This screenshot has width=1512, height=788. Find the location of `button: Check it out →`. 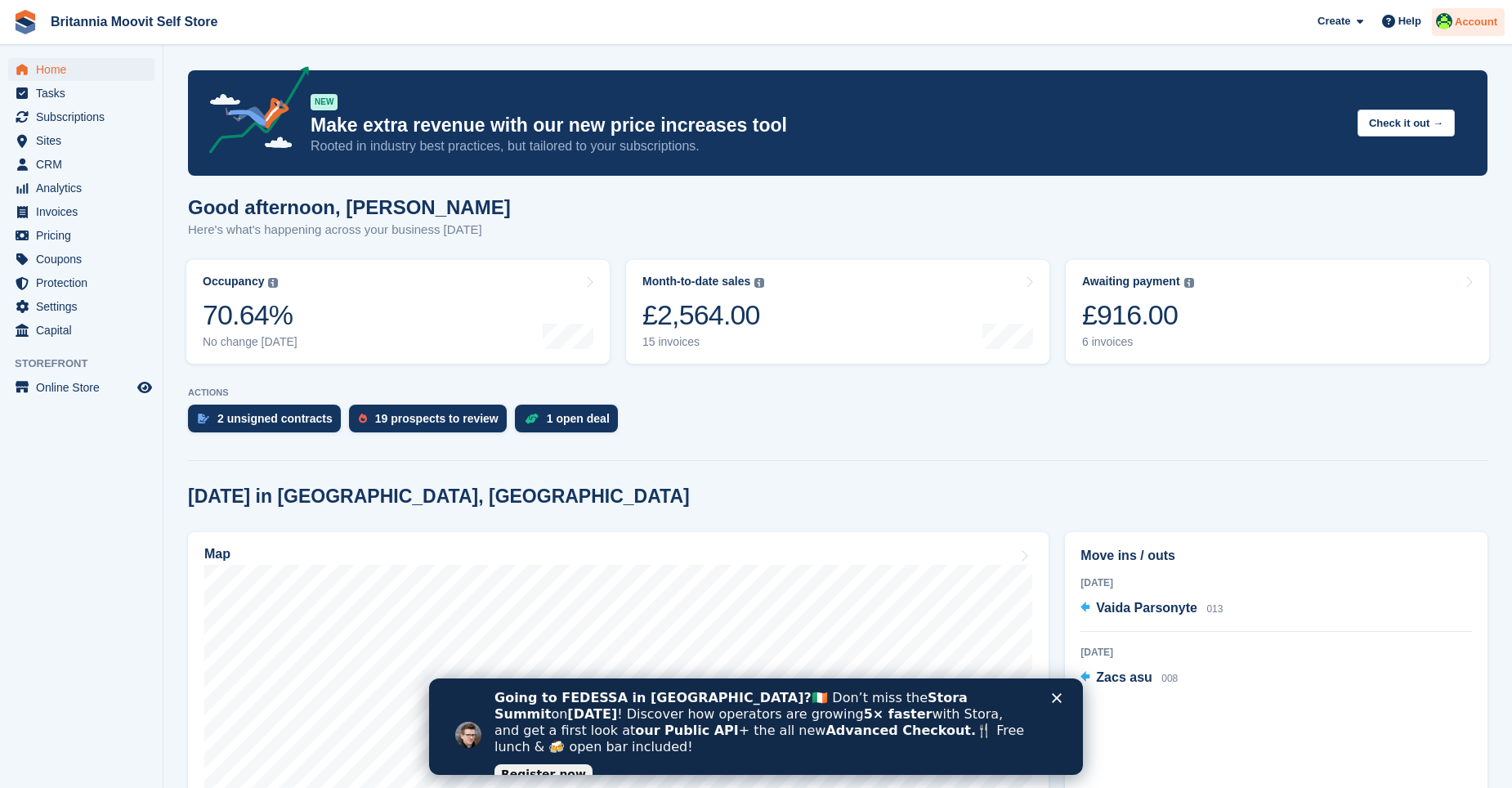

button: Check it out → is located at coordinates (1406, 123).